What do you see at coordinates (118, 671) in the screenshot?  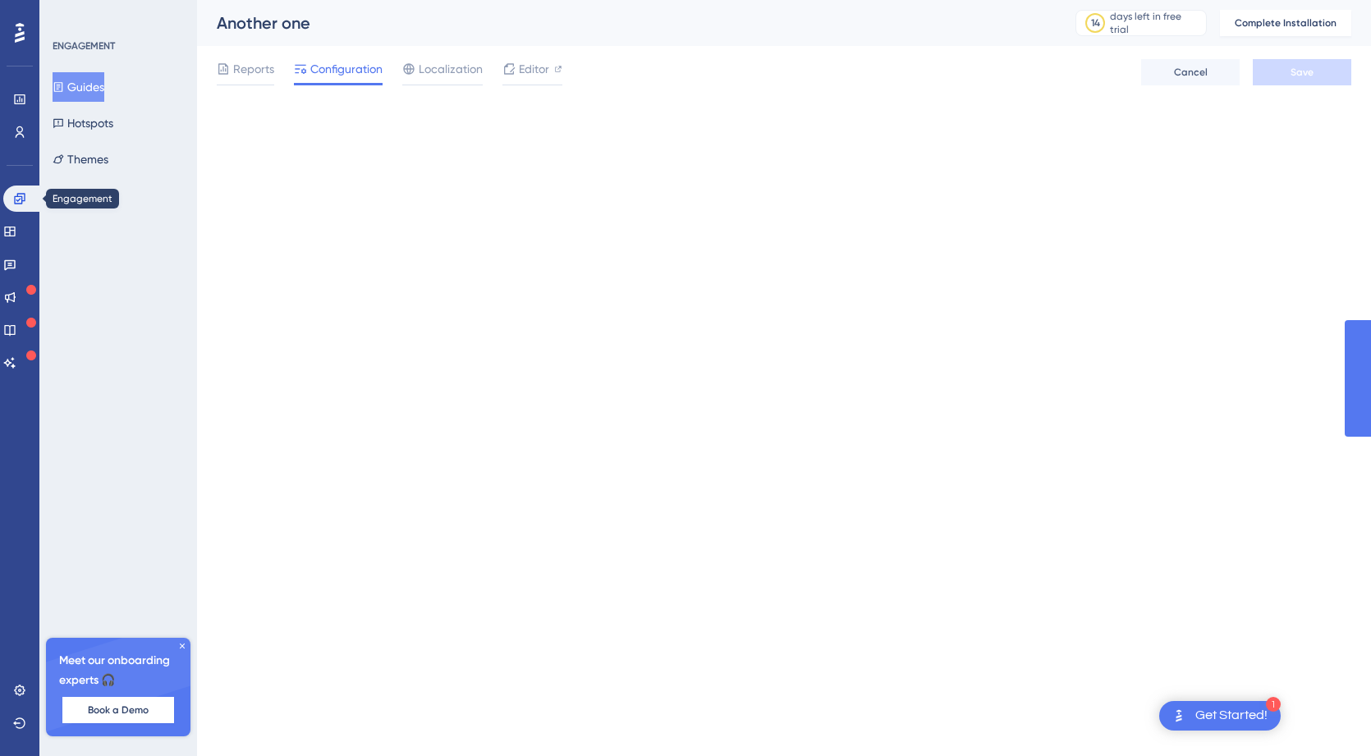 I see `span: Meet our onboarding experts 🎧` at bounding box center [118, 671].